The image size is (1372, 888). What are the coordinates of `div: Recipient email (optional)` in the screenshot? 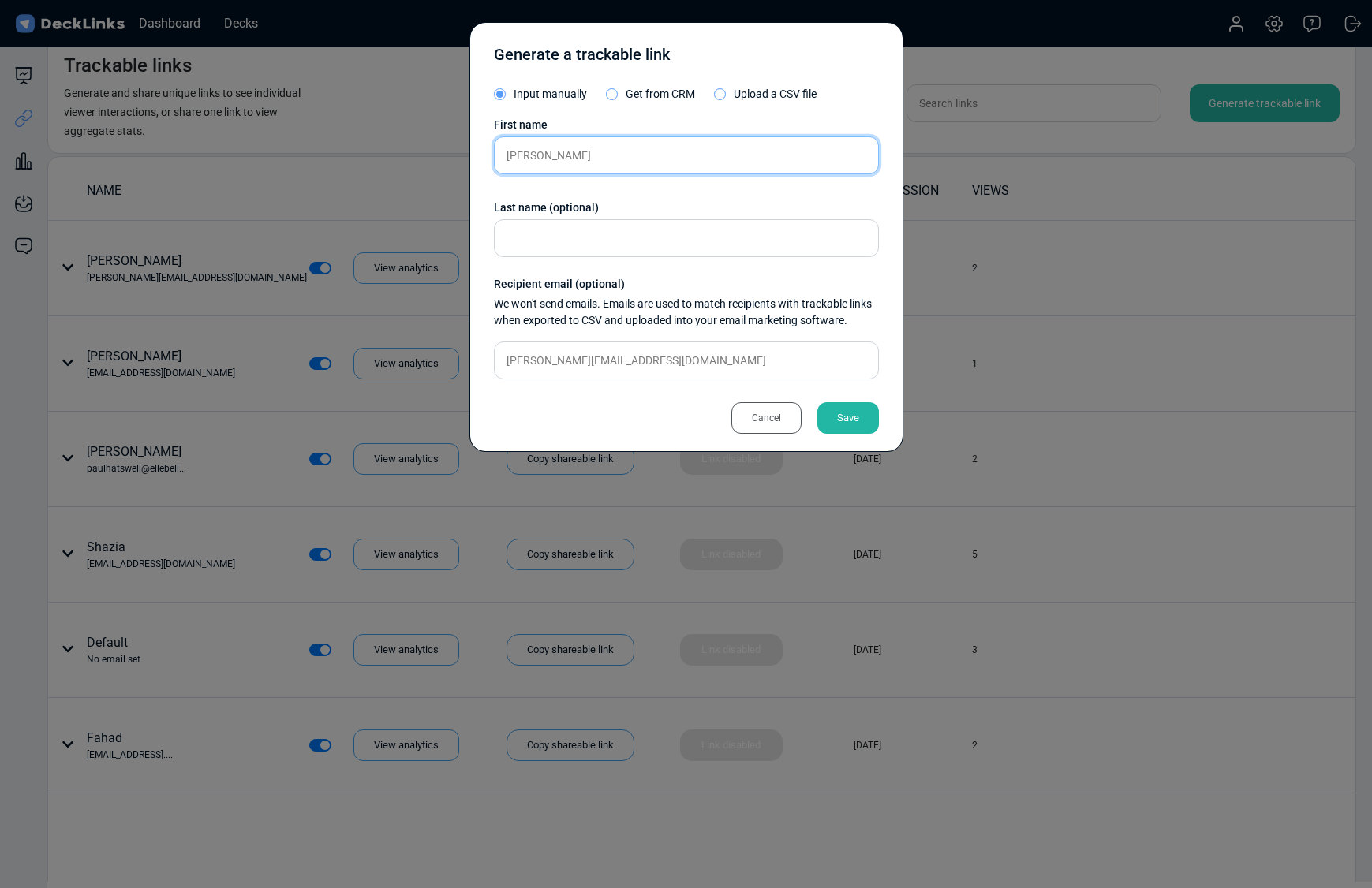 It's located at (686, 284).